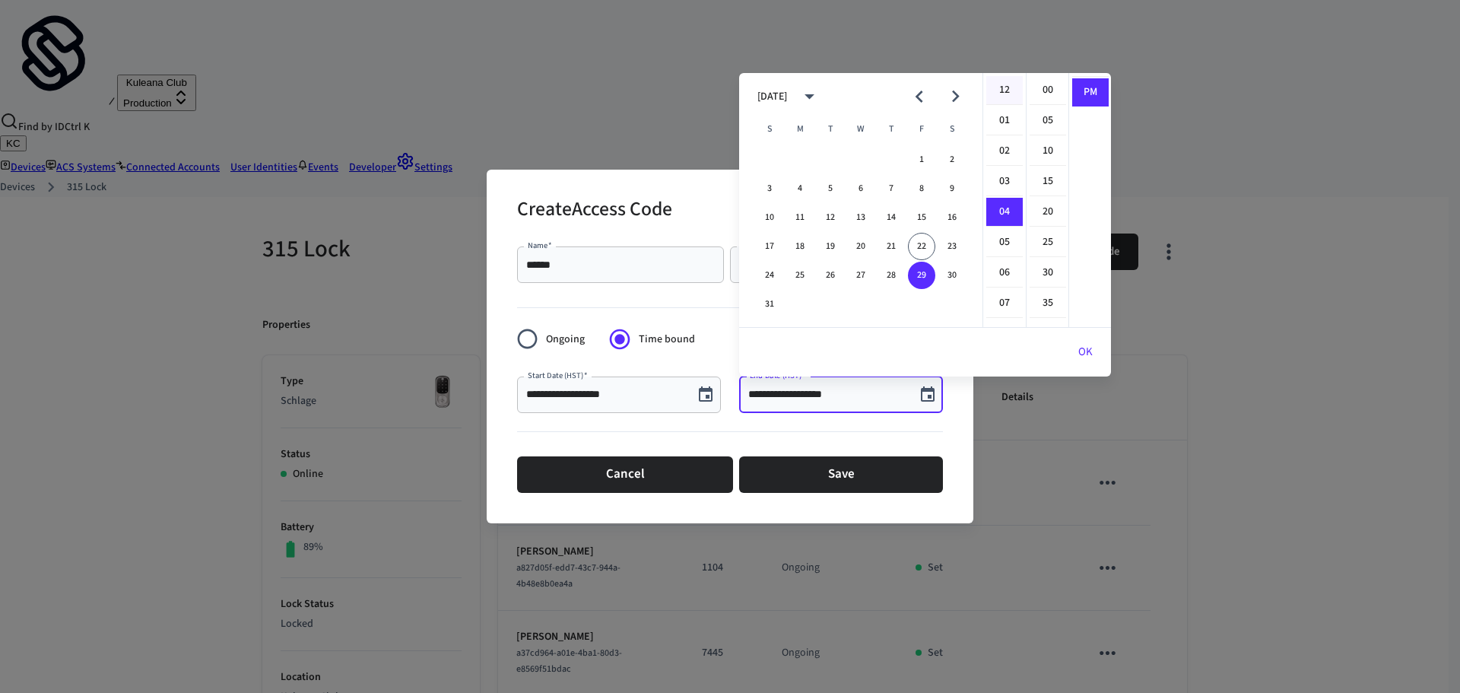 The width and height of the screenshot is (1460, 693). I want to click on button: 23, so click(952, 246).